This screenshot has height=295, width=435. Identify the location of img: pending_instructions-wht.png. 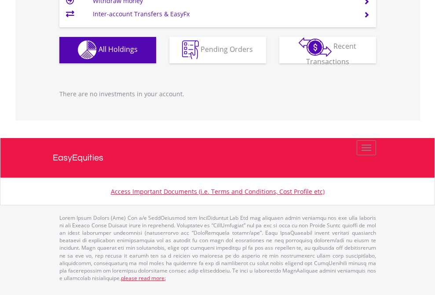
(190, 50).